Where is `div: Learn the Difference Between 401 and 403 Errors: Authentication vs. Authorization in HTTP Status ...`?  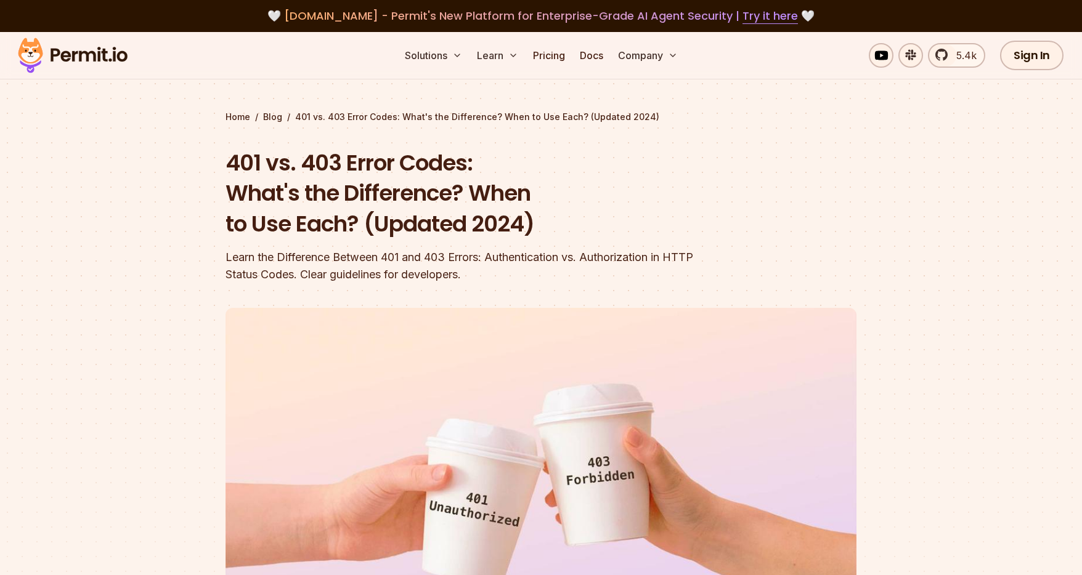 div: Learn the Difference Between 401 and 403 Errors: Authentication vs. Authorization in HTTP Status ... is located at coordinates (462, 266).